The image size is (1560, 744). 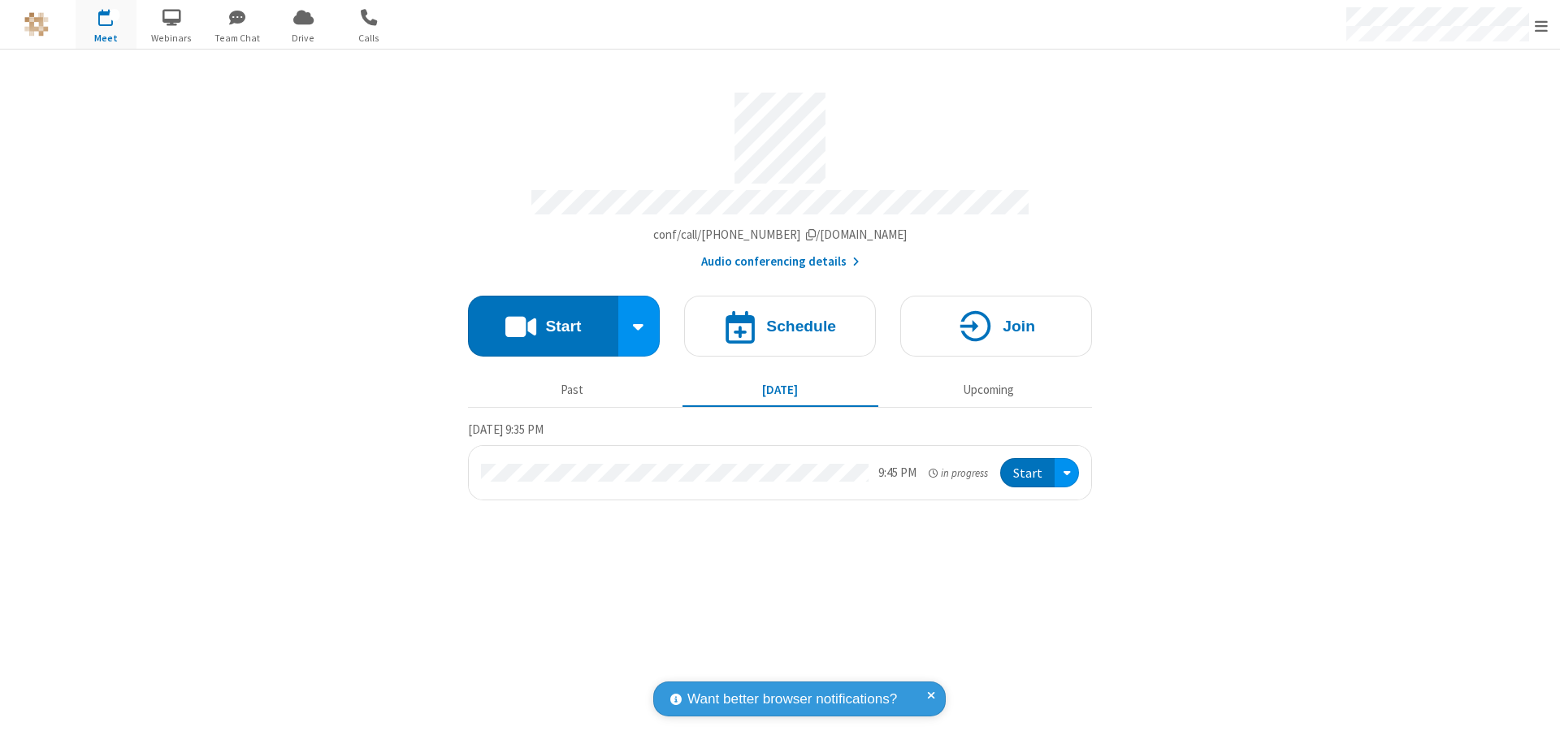 What do you see at coordinates (801, 326) in the screenshot?
I see `h4: Schedule` at bounding box center [801, 326].